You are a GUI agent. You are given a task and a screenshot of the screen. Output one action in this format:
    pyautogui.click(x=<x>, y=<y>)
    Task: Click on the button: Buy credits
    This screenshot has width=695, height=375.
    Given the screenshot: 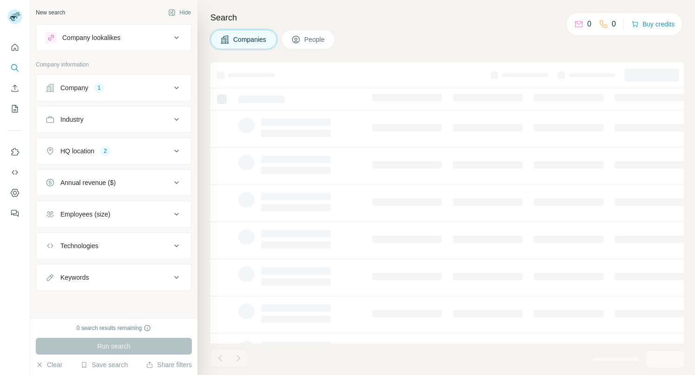 What is the action you would take?
    pyautogui.click(x=653, y=24)
    